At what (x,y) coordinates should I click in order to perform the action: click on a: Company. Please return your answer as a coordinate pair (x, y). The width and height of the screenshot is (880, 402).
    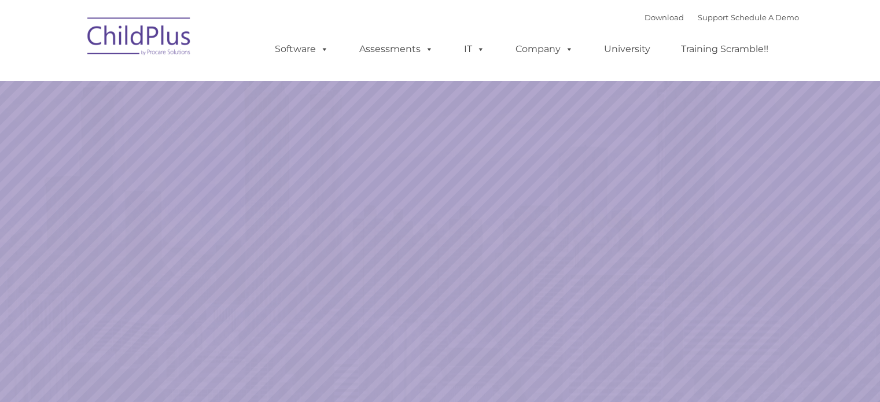
    Looking at the image, I should click on (545, 49).